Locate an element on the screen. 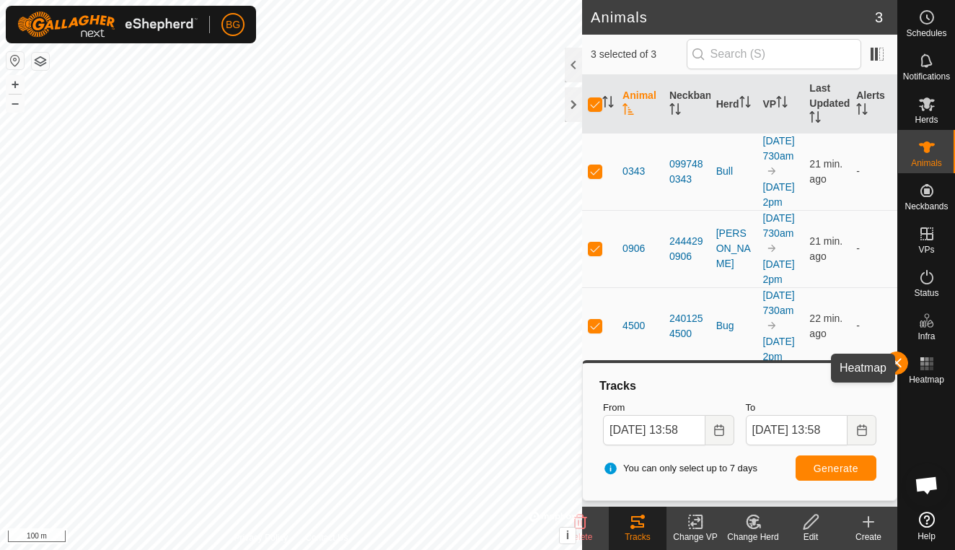 The width and height of the screenshot is (955, 550). button: Reset Map is located at coordinates (15, 61).